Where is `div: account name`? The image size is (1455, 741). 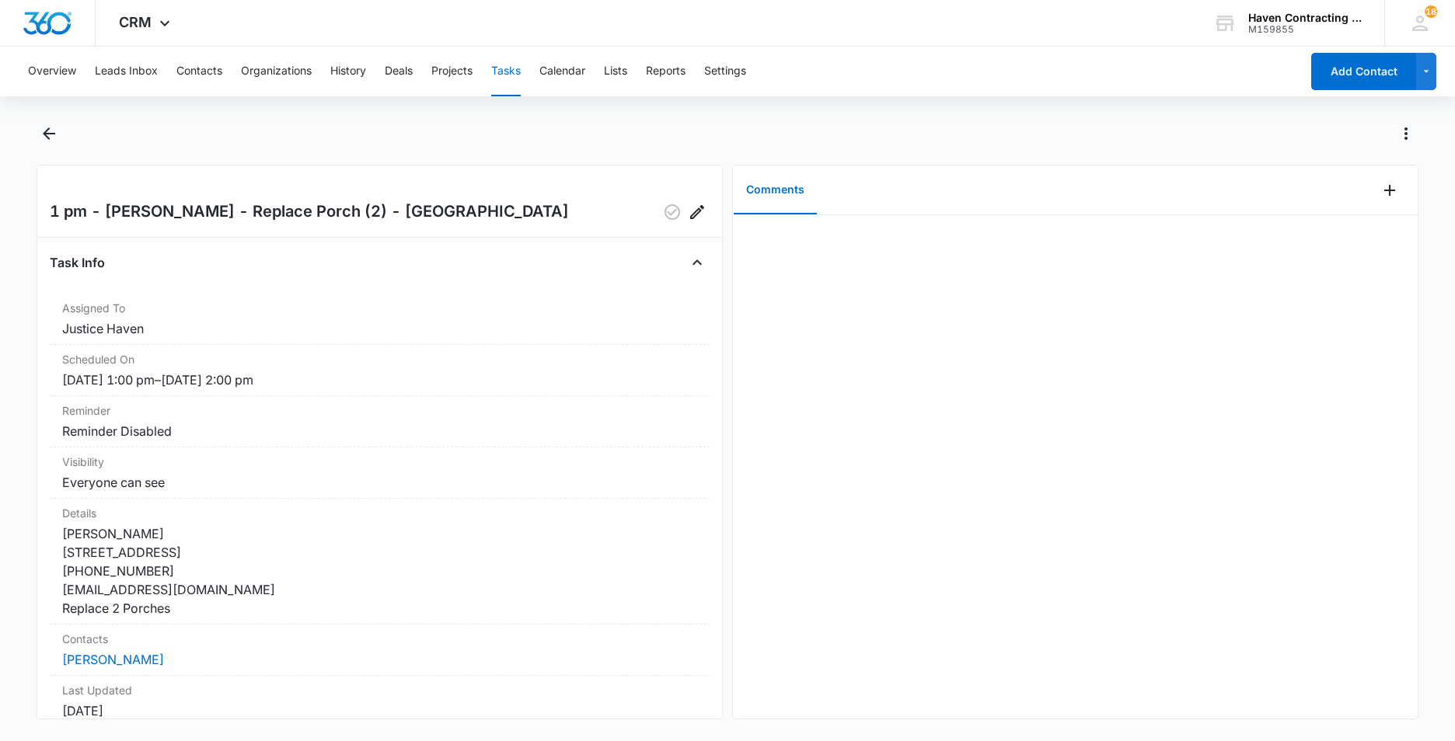
div: account name is located at coordinates (1305, 18).